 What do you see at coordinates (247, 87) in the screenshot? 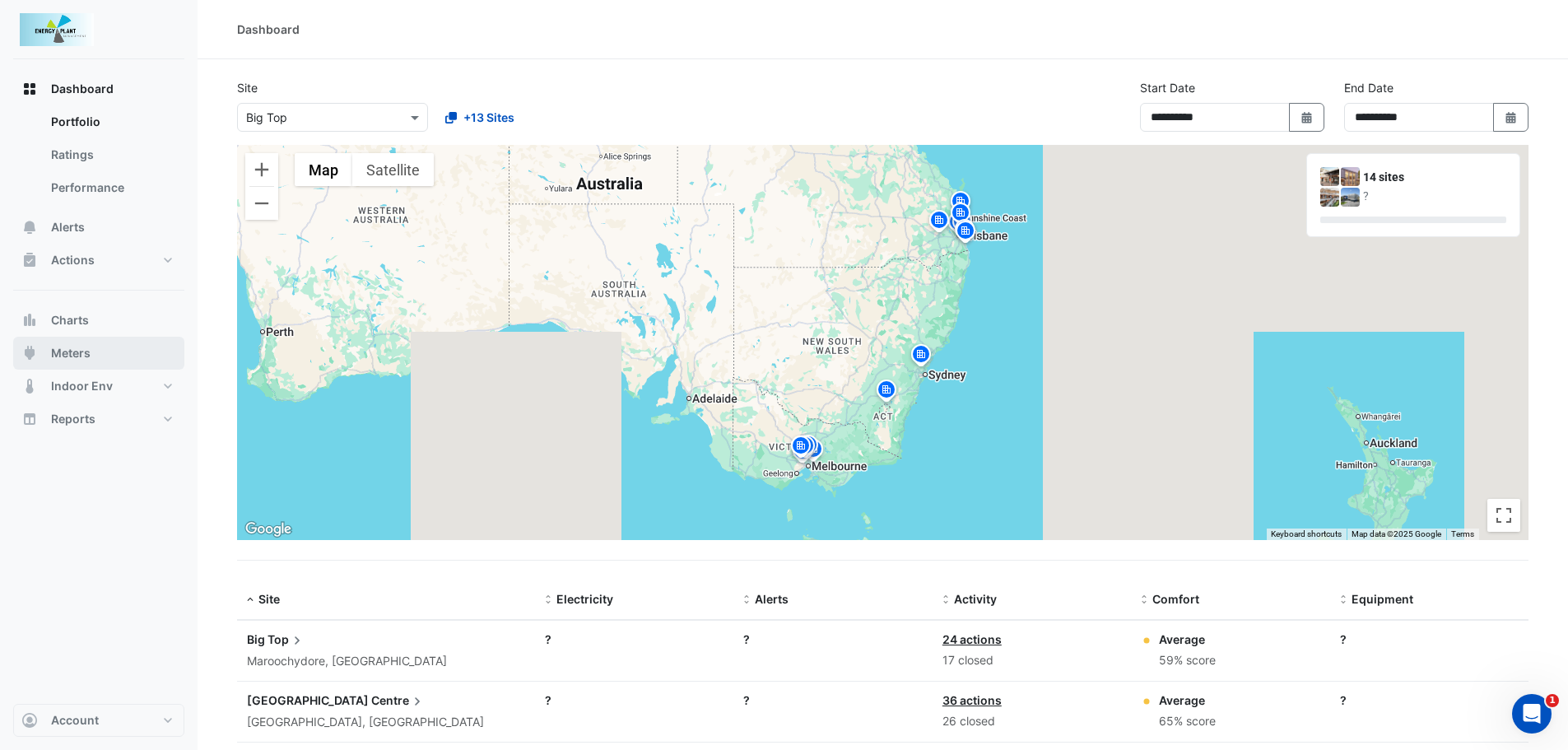
I see `label: Site` at bounding box center [247, 87].